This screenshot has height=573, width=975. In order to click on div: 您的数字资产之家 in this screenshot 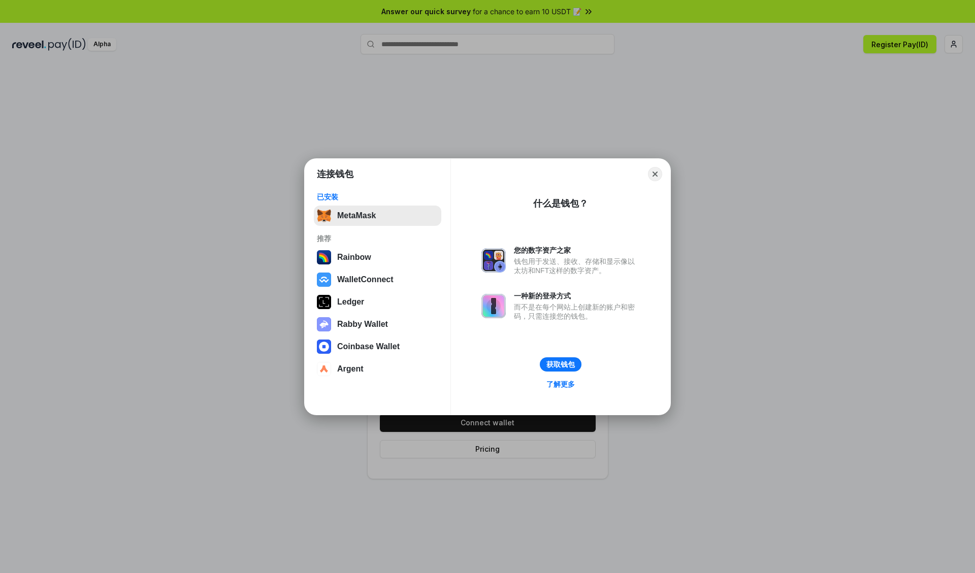, I will do `click(577, 250)`.